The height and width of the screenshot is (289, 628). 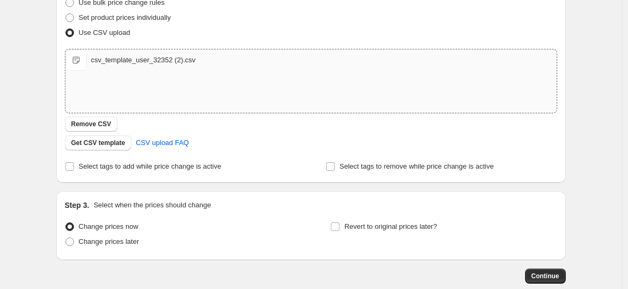 What do you see at coordinates (150, 166) in the screenshot?
I see `span: Select tags to add while price change is active` at bounding box center [150, 166].